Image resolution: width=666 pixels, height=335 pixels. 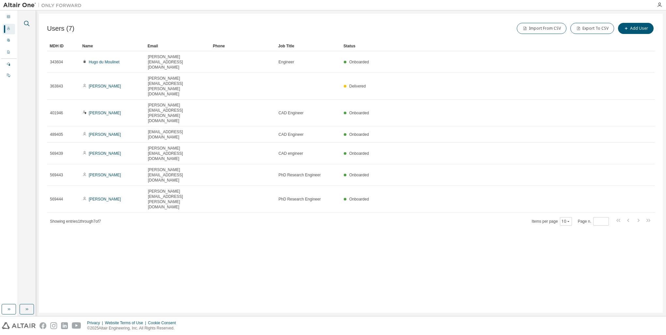 What do you see at coordinates (75, 221) in the screenshot?
I see `span: Showing entries 1 through 7 of 7` at bounding box center [75, 221].